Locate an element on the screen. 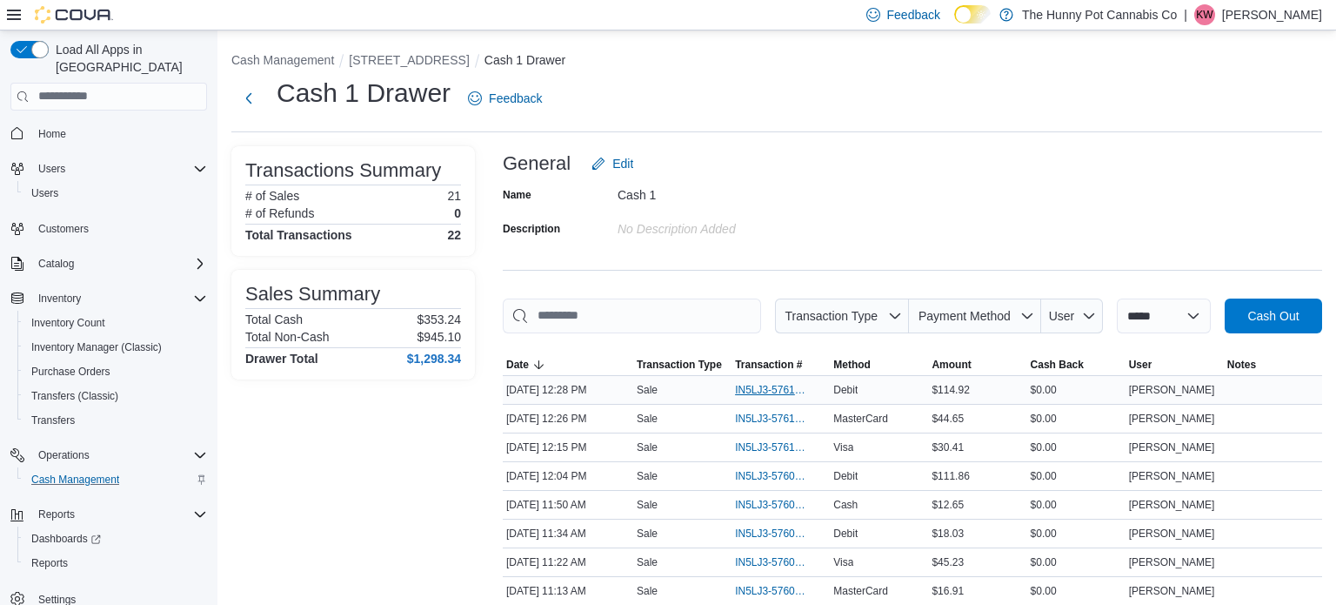  a: Dashboards is located at coordinates (116, 539).